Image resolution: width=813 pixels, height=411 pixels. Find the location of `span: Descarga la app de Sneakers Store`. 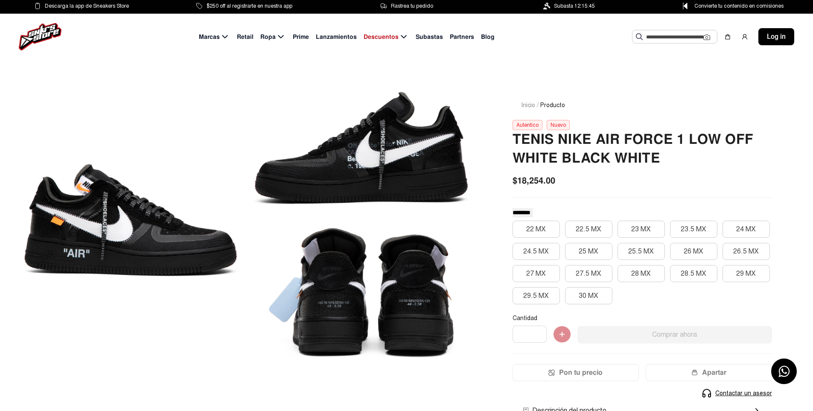

span: Descarga la app de Sneakers Store is located at coordinates (87, 6).